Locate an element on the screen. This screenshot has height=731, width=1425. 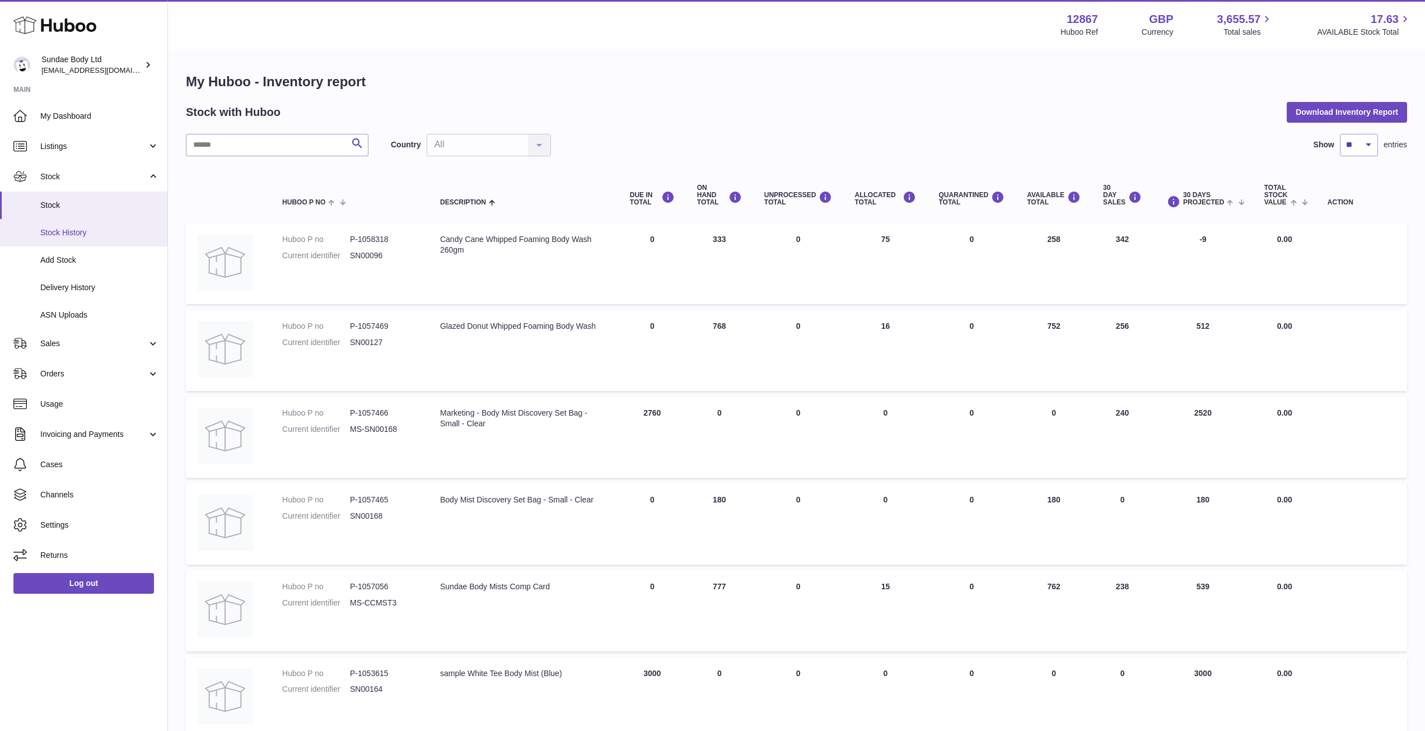
td: 342 is located at coordinates (1122, 263).